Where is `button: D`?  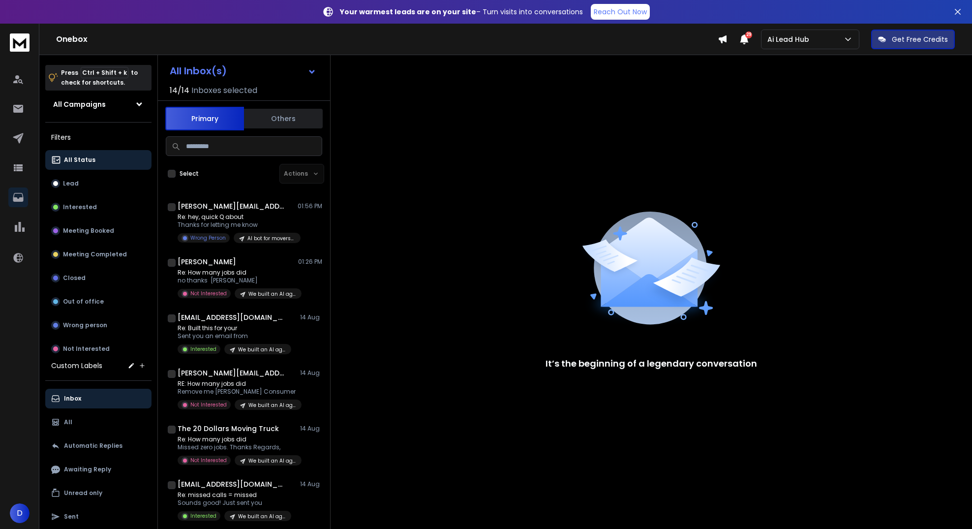
button: D is located at coordinates (20, 513).